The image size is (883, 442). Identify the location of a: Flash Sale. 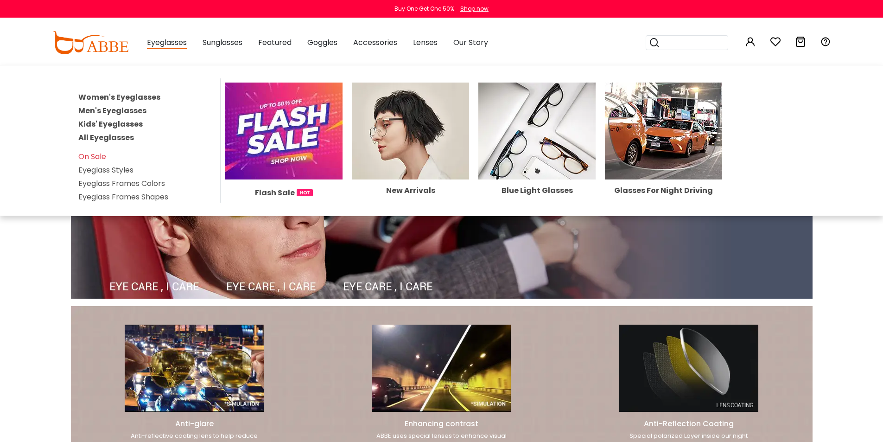
(284, 162).